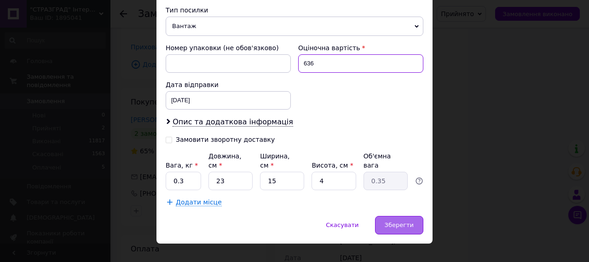  What do you see at coordinates (295, 26) in the screenshot?
I see `span: Вантаж` at bounding box center [295, 26].